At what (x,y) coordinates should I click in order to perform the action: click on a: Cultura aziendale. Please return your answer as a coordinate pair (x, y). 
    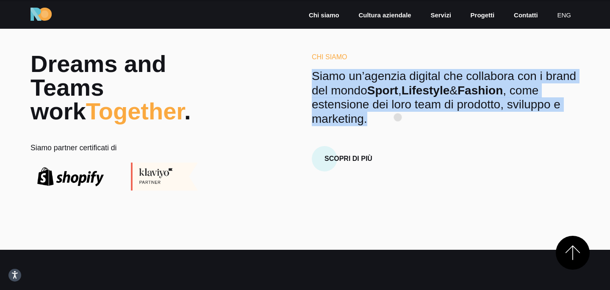
    Looking at the image, I should click on (384, 15).